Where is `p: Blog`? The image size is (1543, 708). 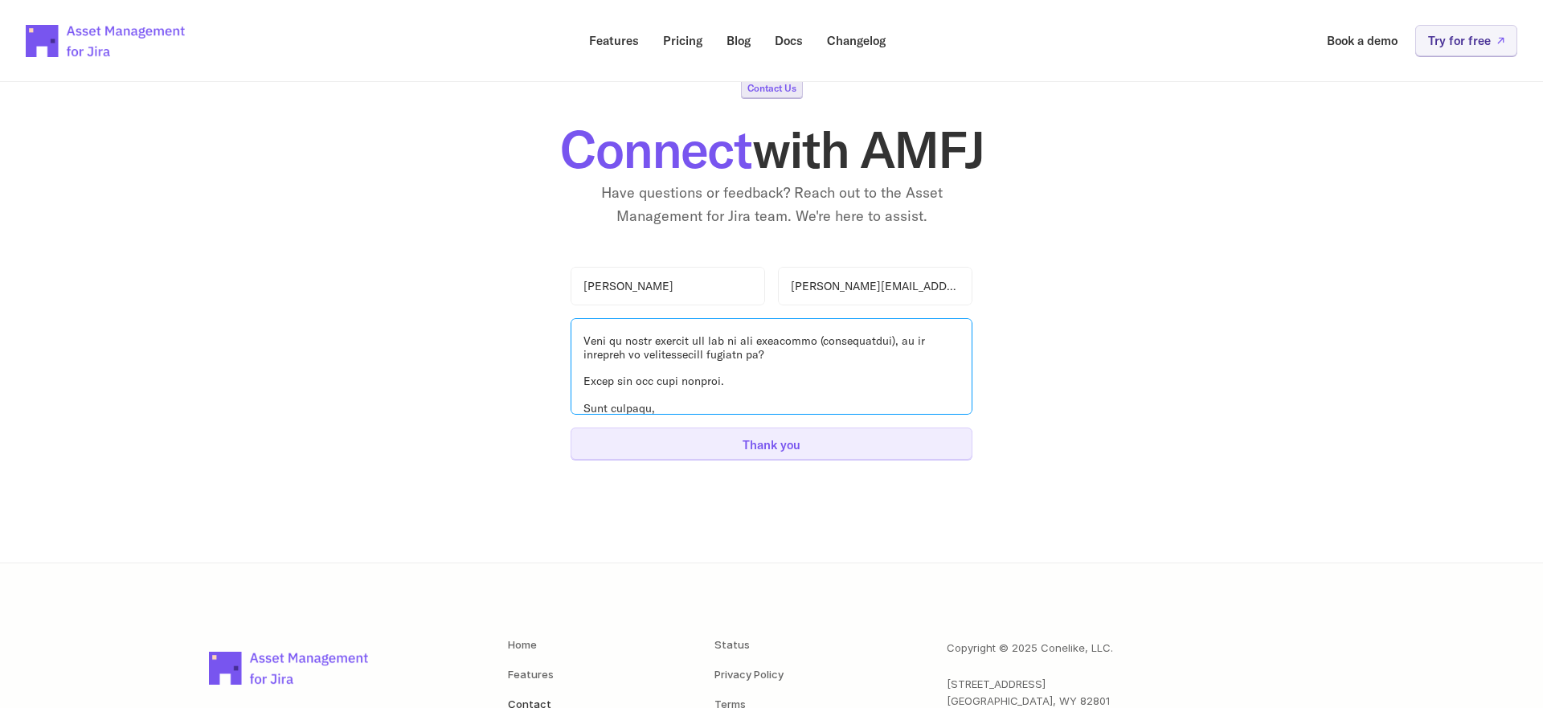
p: Blog is located at coordinates (738, 40).